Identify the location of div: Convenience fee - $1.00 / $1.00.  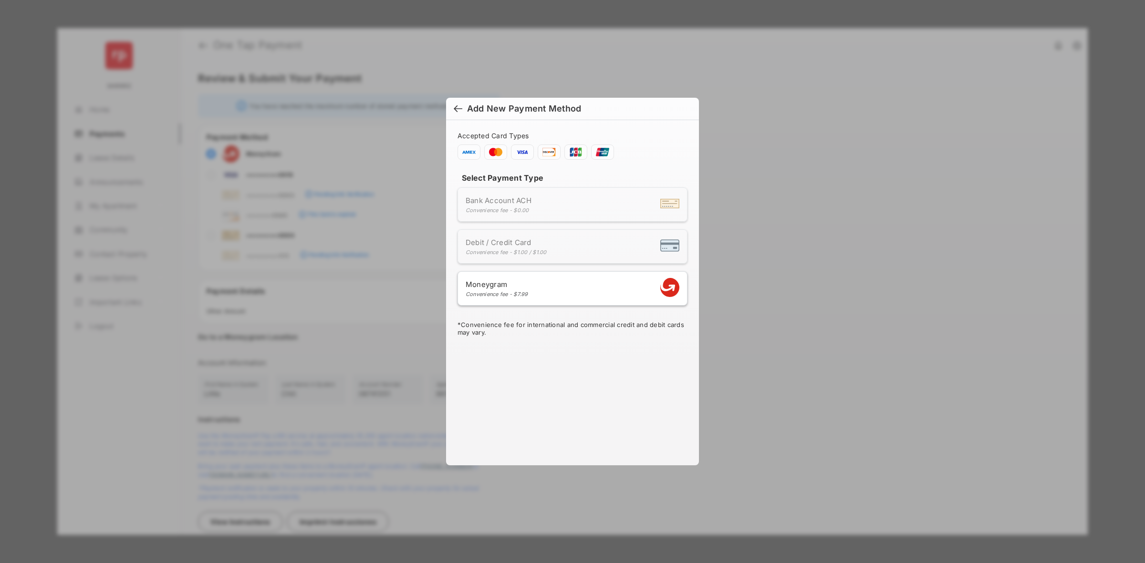
(506, 252).